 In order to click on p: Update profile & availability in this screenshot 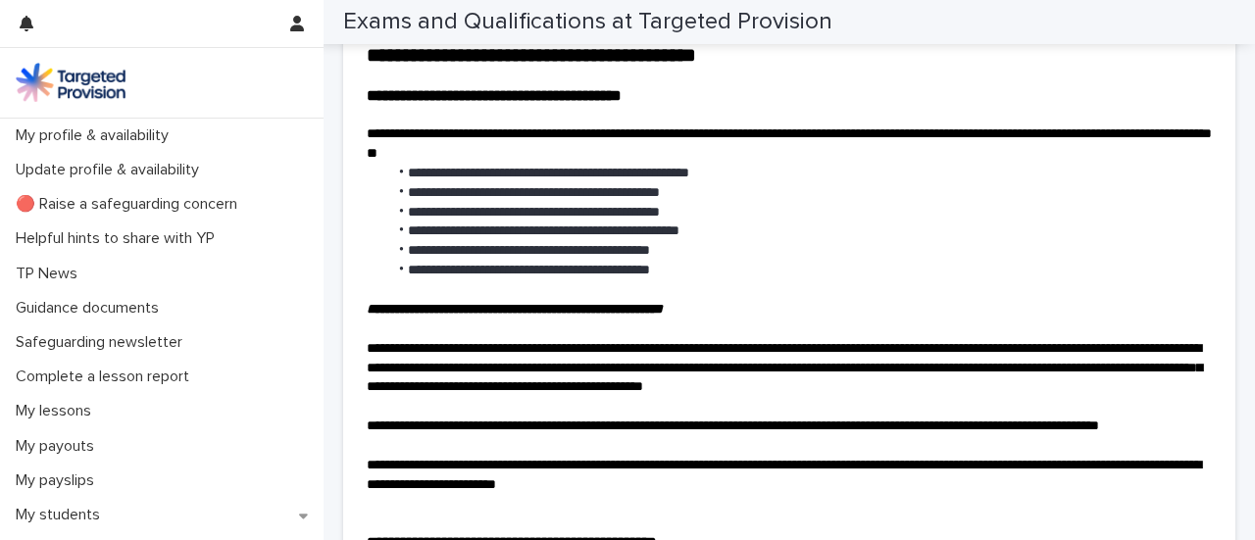, I will do `click(111, 170)`.